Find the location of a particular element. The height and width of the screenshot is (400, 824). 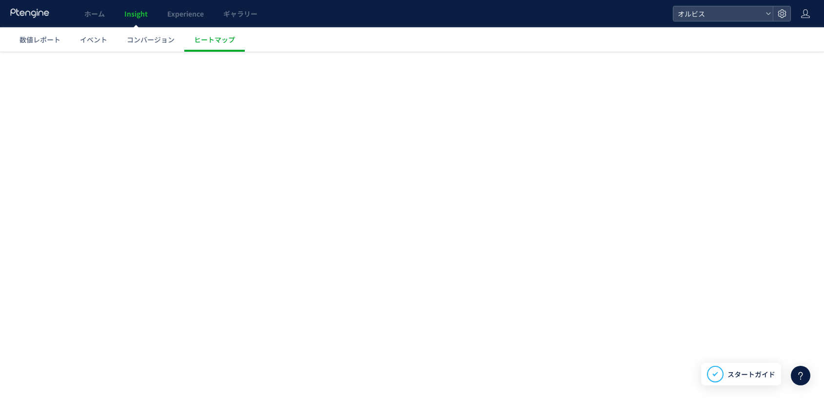

span: 数値レポート is located at coordinates (40, 39).